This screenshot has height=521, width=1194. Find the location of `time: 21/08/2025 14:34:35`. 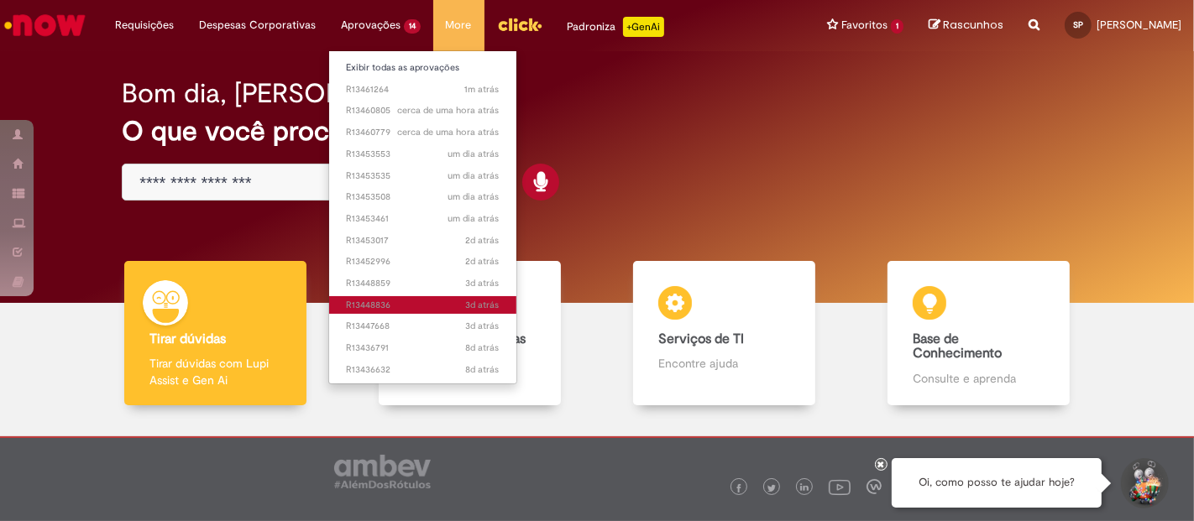

time: 21/08/2025 14:34:35 is located at coordinates (483, 369).